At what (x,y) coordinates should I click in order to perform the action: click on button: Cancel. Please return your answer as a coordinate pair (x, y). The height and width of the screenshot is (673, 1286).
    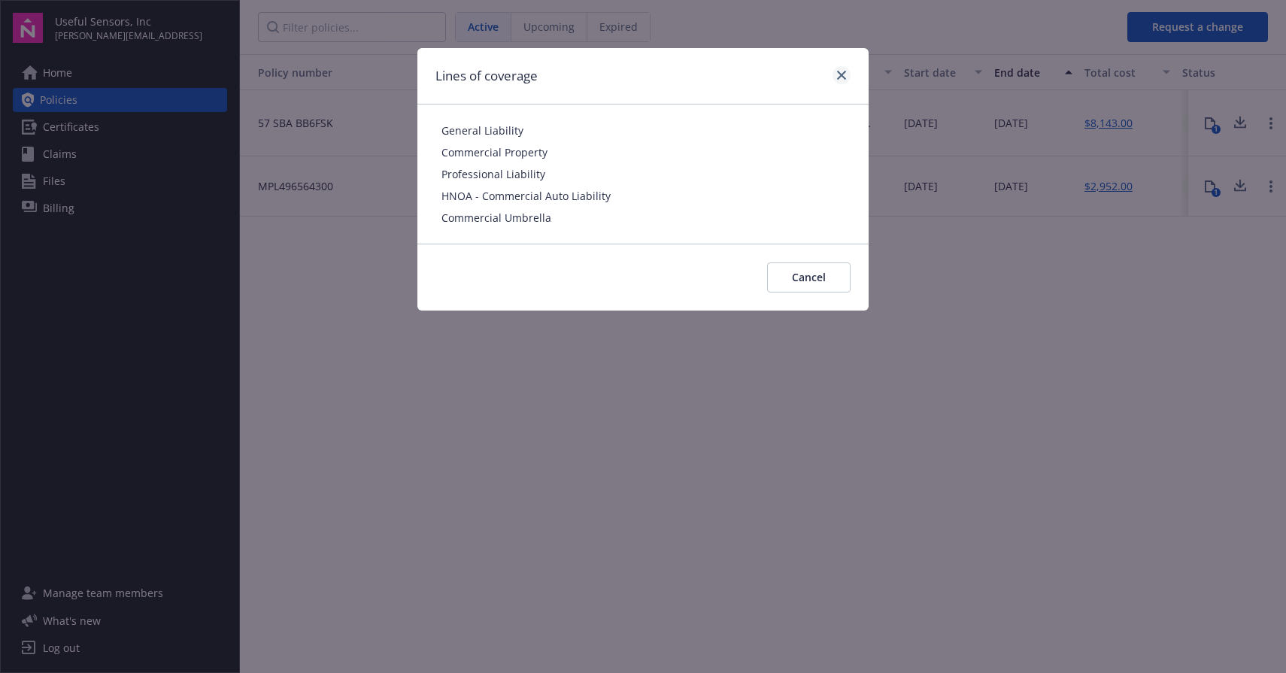
    Looking at the image, I should click on (809, 278).